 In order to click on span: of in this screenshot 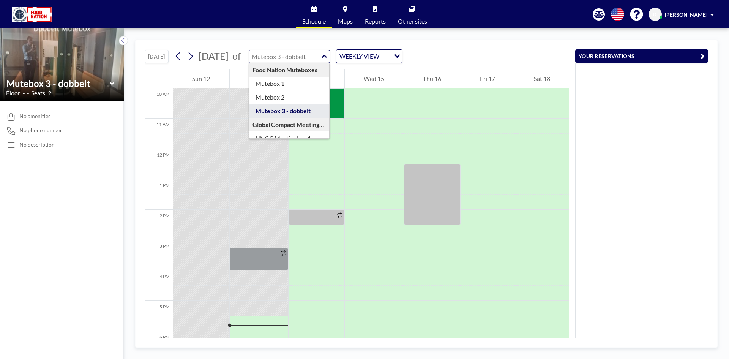, I will do `click(236, 56)`.